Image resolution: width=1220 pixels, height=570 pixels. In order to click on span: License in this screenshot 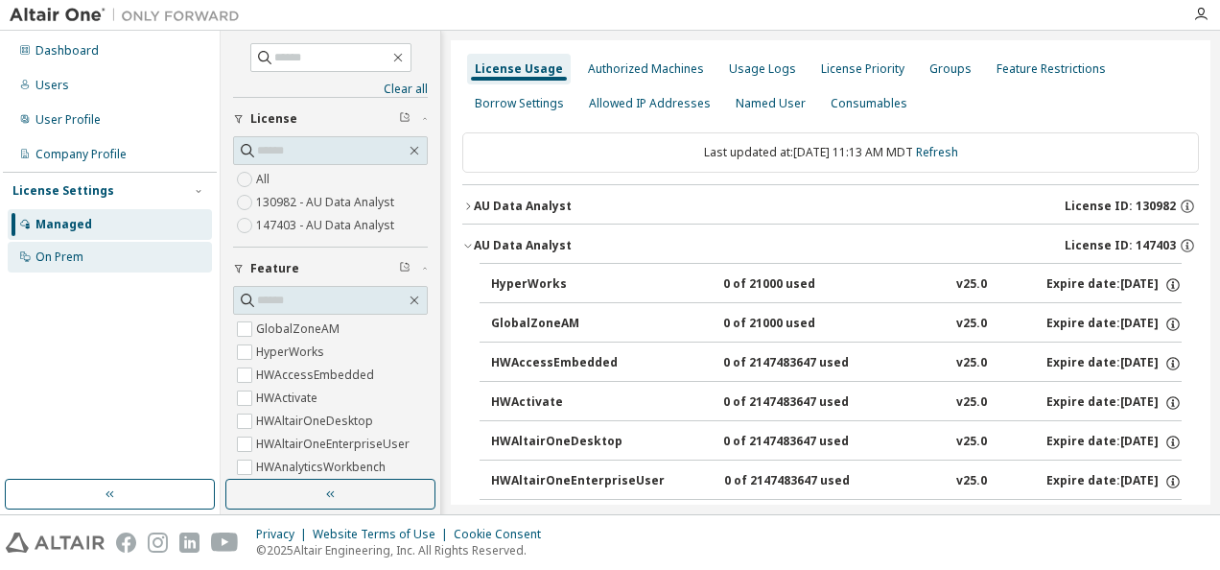, I will do `click(273, 119)`.